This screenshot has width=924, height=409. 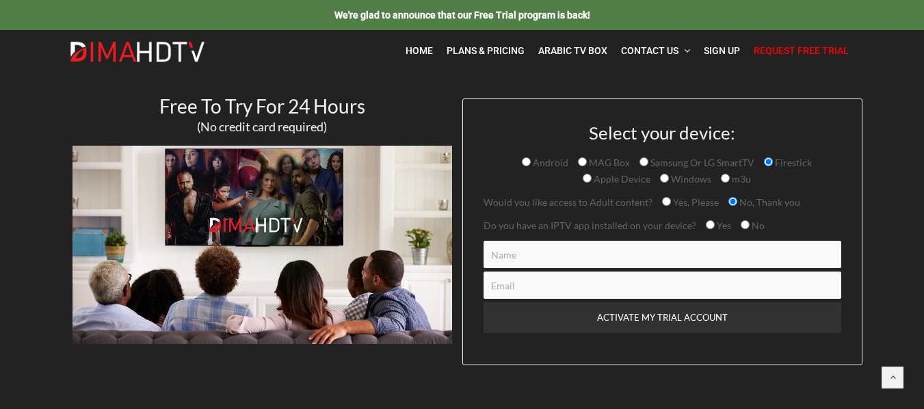 What do you see at coordinates (621, 178) in the screenshot?
I see `span: Apple Device` at bounding box center [621, 178].